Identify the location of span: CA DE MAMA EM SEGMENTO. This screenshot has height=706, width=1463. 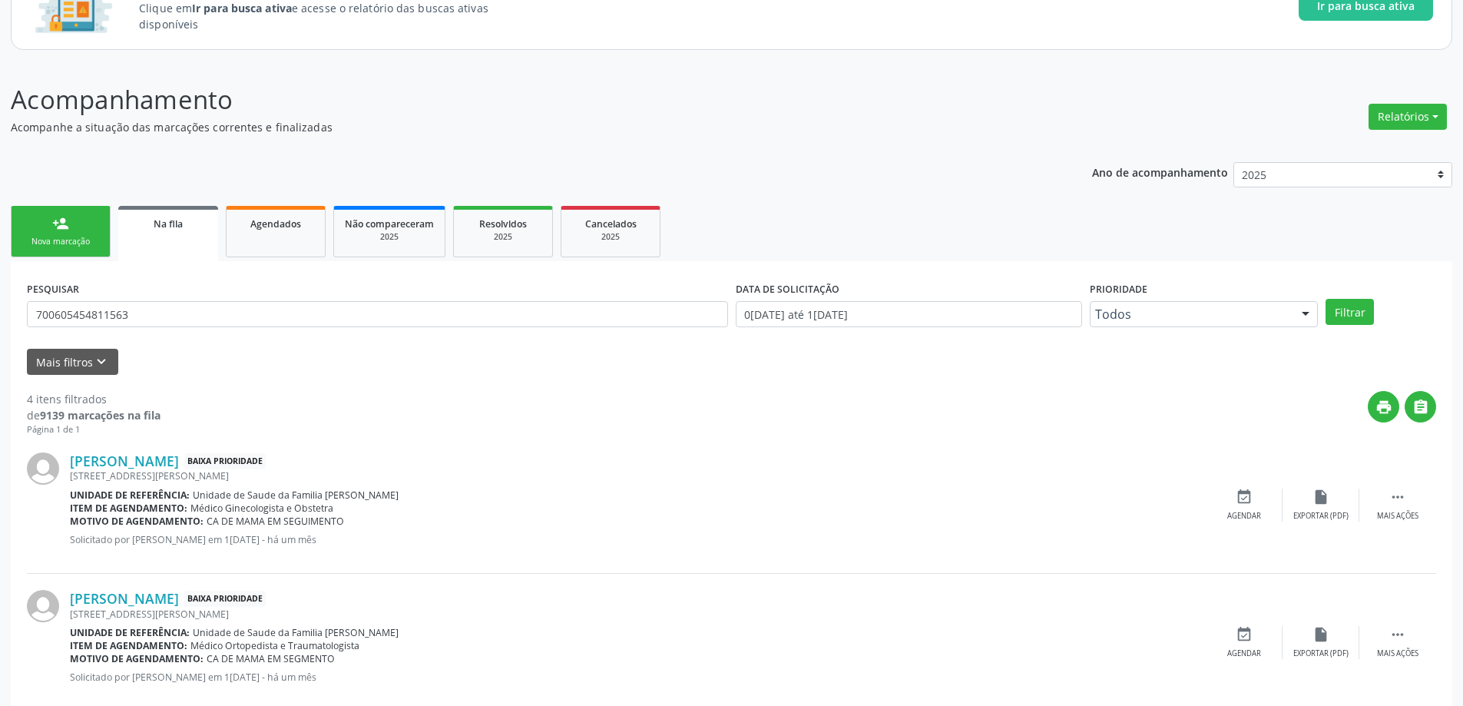
(270, 658).